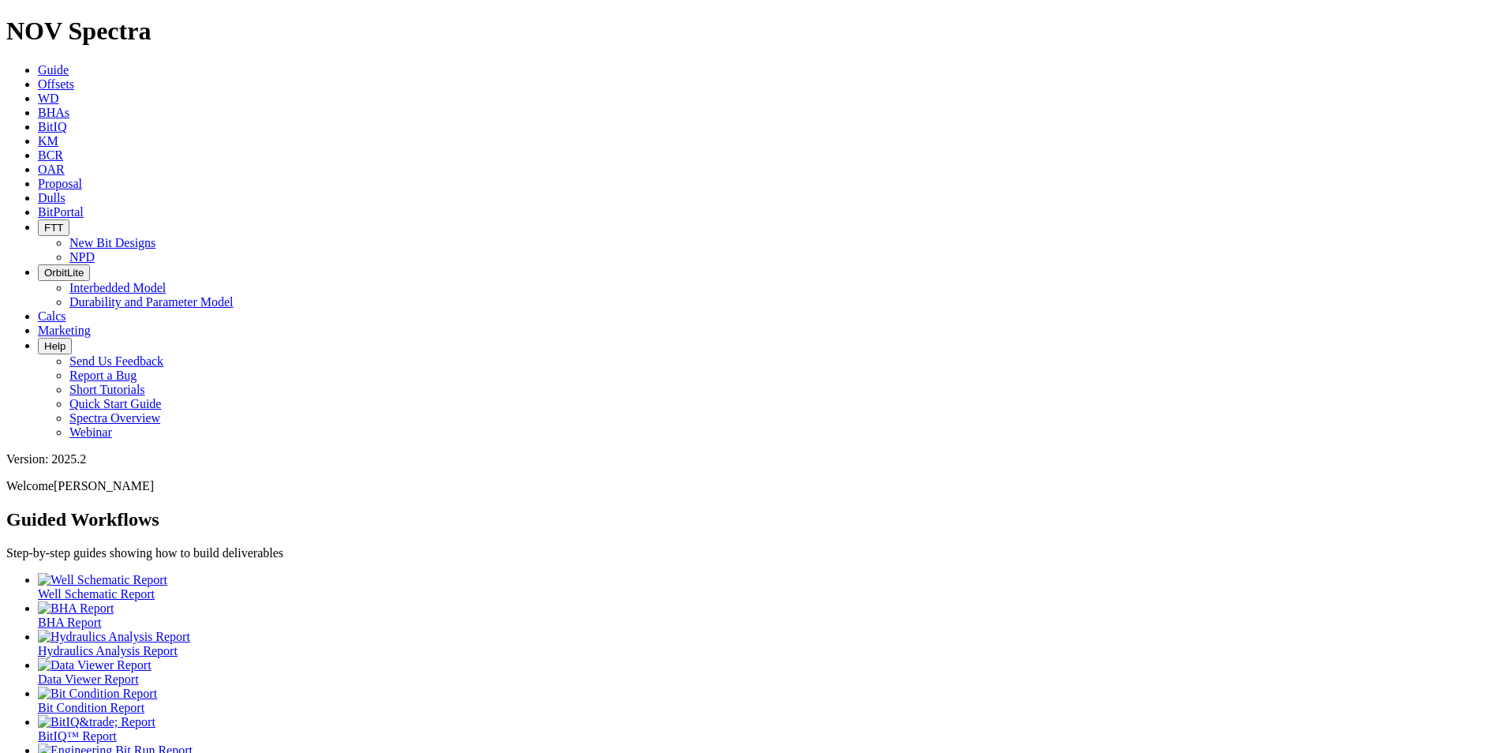  What do you see at coordinates (54, 112) in the screenshot?
I see `span: BHAs` at bounding box center [54, 112].